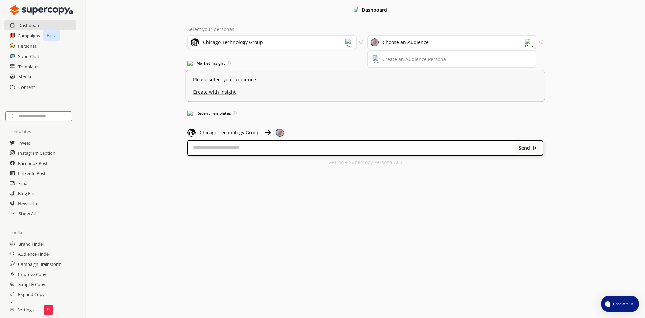  Describe the element at coordinates (30, 25) in the screenshot. I see `a: Dashboard` at that location.